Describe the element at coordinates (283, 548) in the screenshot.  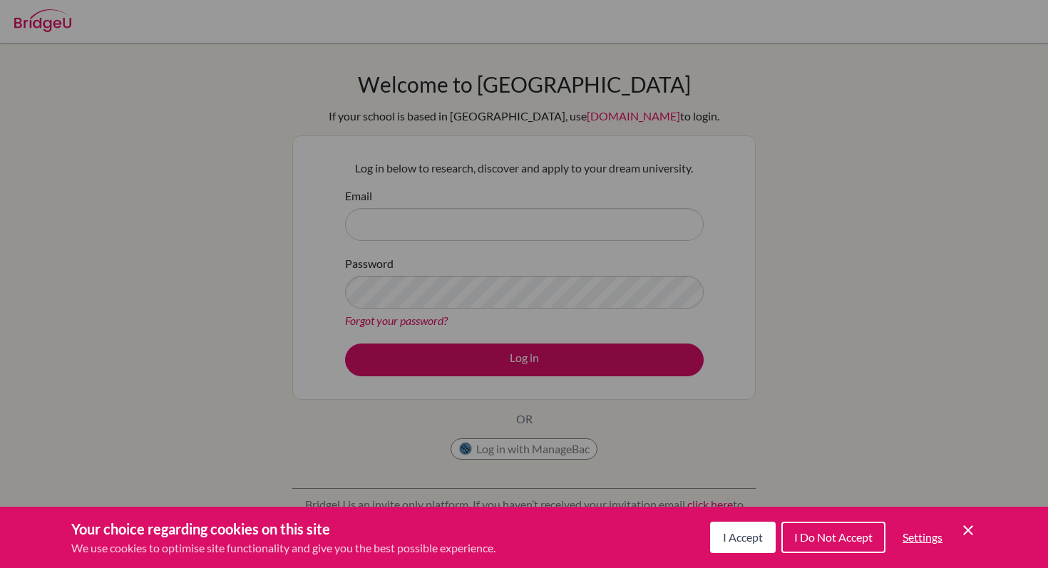
I see `p: We use cookies to optimise site functionality and give you the best possible experience.` at that location.